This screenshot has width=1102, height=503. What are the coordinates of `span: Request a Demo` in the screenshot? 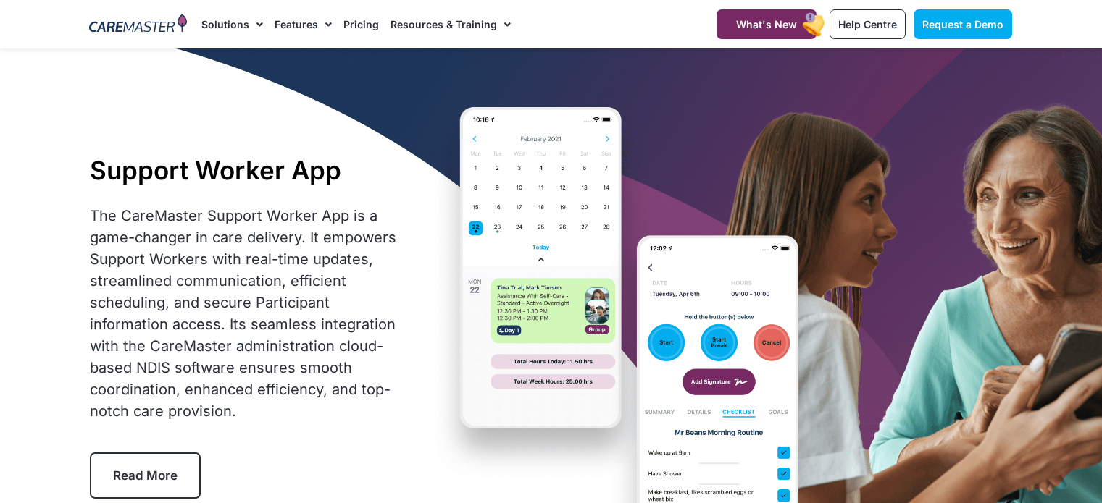 It's located at (963, 24).